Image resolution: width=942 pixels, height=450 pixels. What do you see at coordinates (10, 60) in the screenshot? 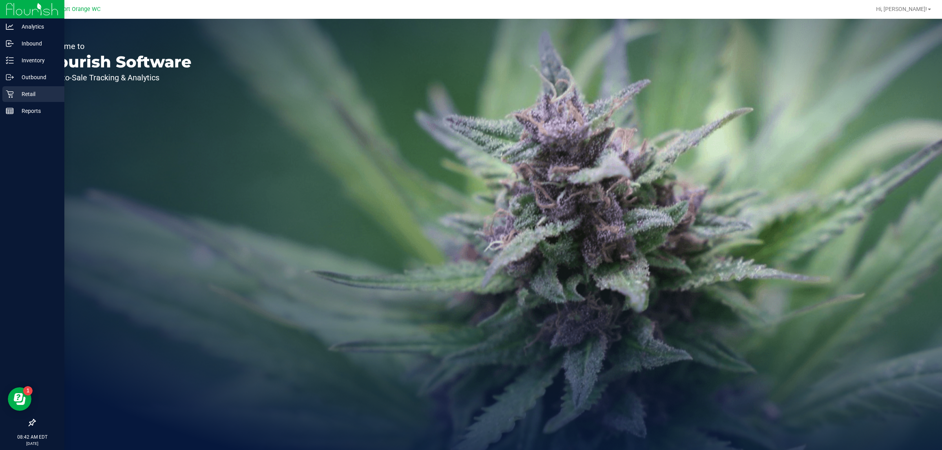
I see `inline-svg: Inventory` at bounding box center [10, 60].